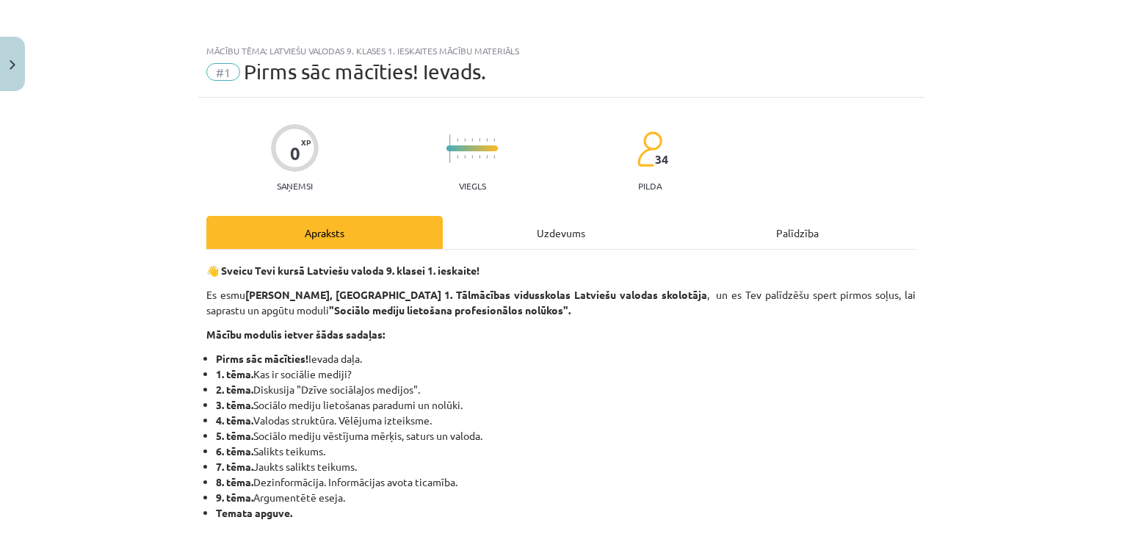 The width and height of the screenshot is (1122, 542). What do you see at coordinates (565, 389) in the screenshot?
I see `li: Diskusija "Dzīve sociālajos medijos".` at bounding box center [565, 389].